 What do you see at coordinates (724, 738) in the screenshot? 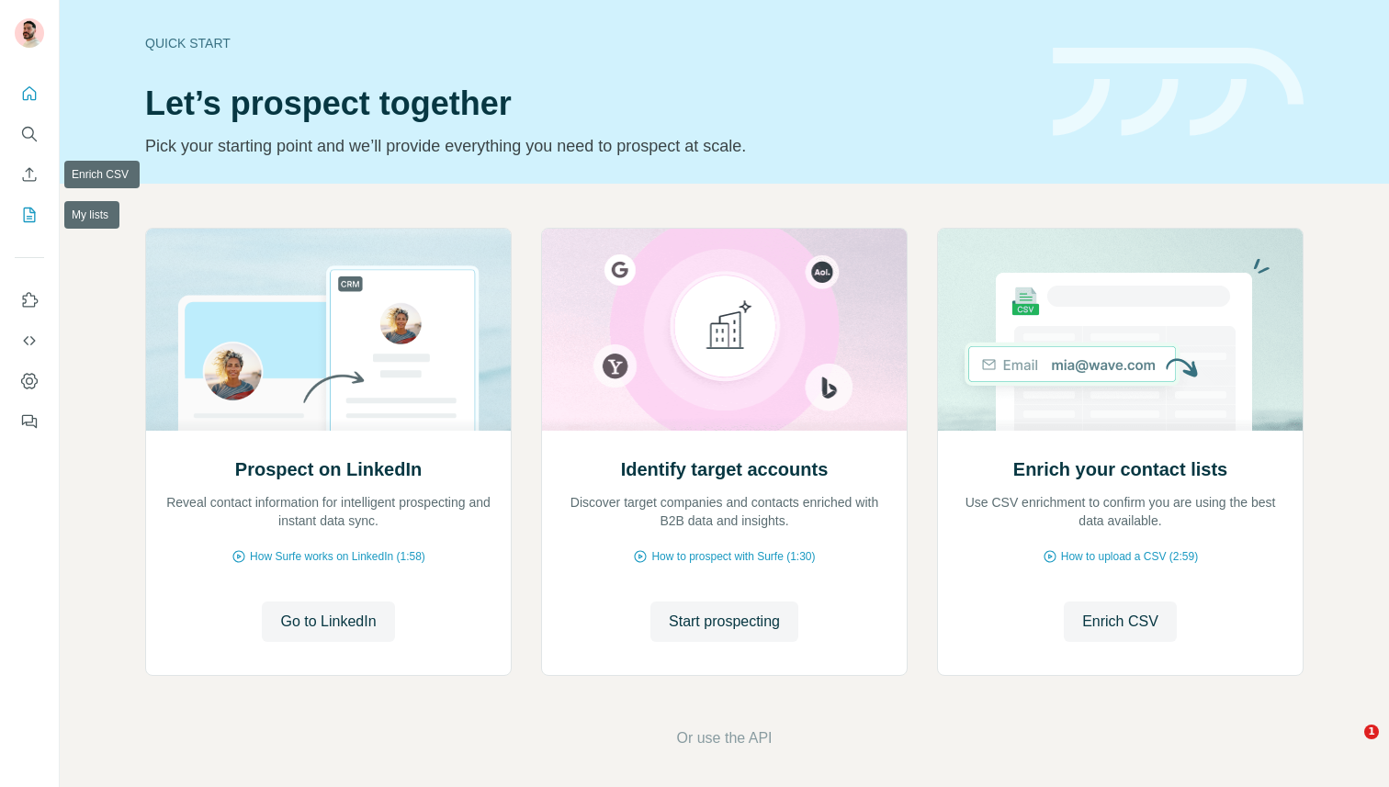
I see `button: Or use the API` at bounding box center [724, 738].